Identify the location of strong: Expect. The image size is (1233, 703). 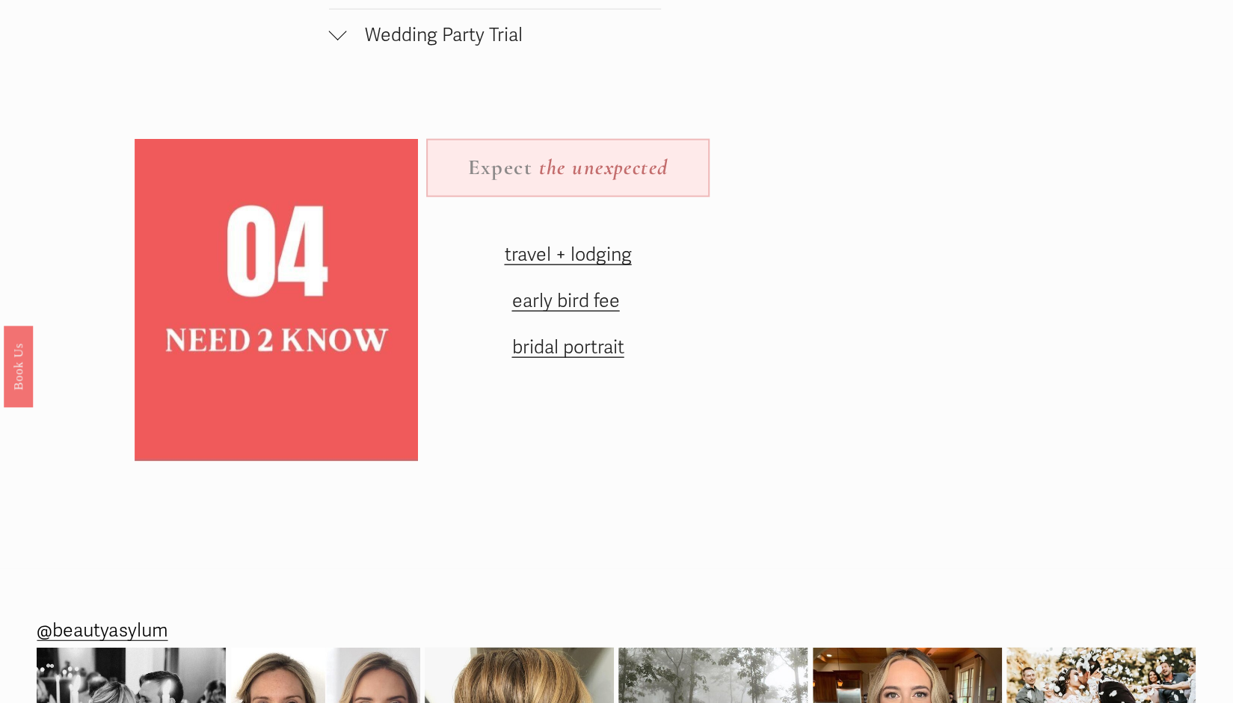
(499, 167).